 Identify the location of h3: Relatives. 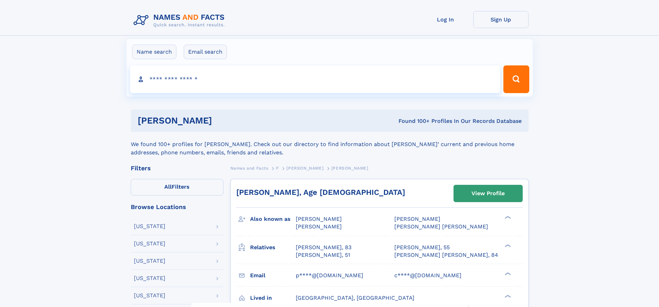
(273, 247).